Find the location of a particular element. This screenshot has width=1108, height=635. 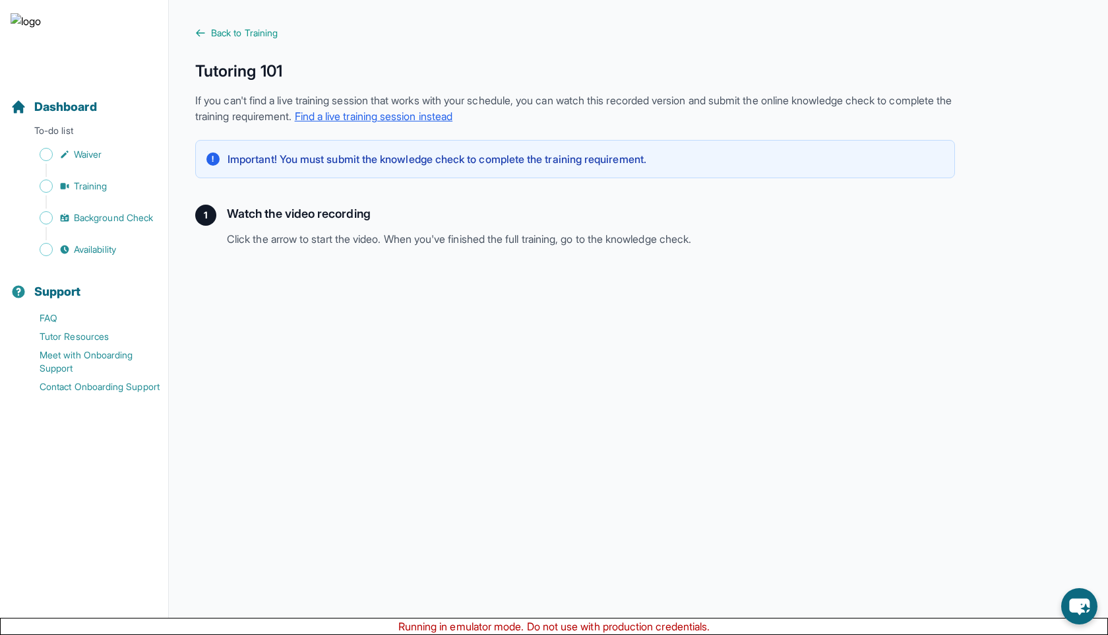

a: Back to Training is located at coordinates (575, 33).